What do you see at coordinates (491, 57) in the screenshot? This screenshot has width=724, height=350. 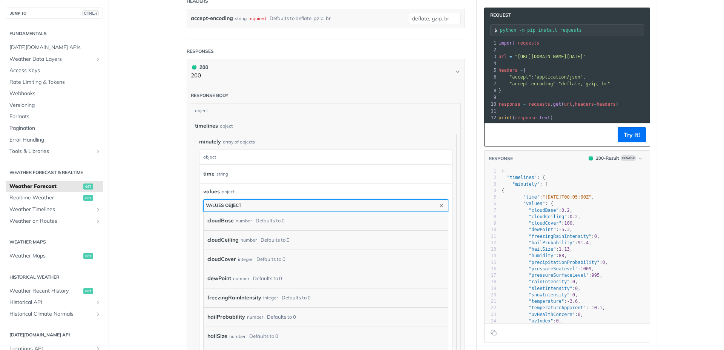 I see `div: 3` at bounding box center [491, 57].